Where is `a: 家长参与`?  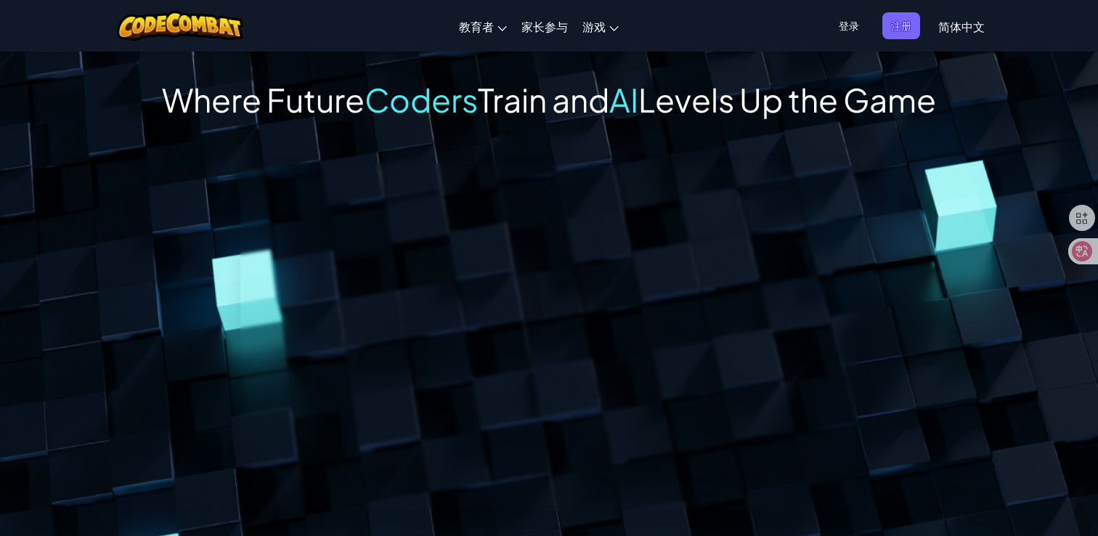 a: 家长参与 is located at coordinates (544, 26).